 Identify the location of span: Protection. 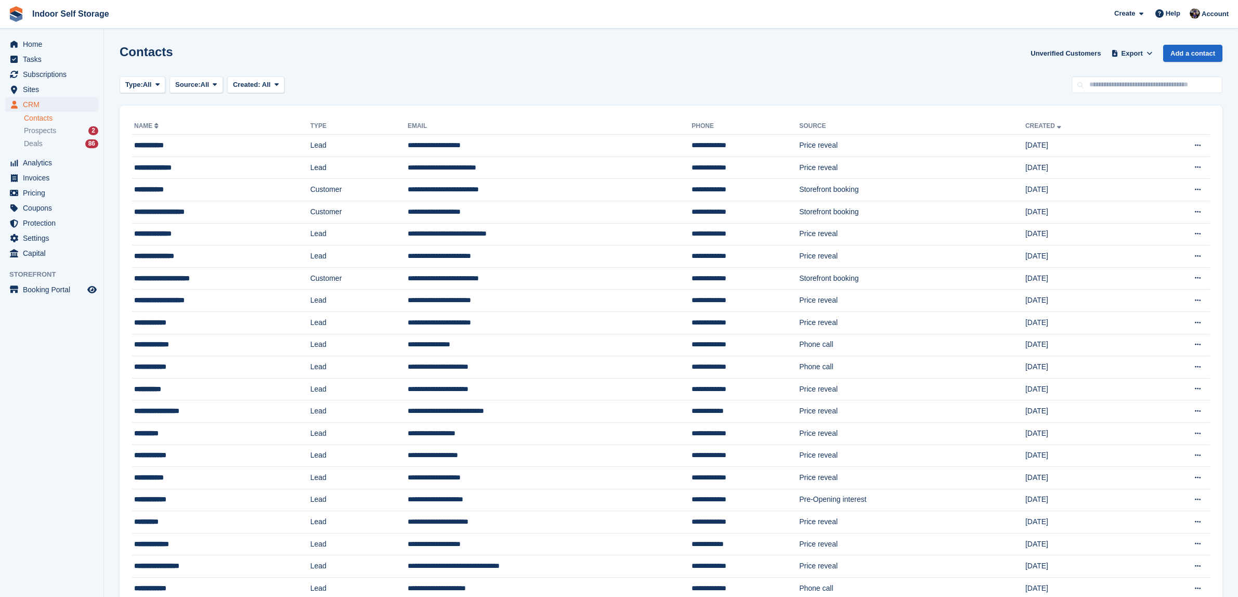
(54, 223).